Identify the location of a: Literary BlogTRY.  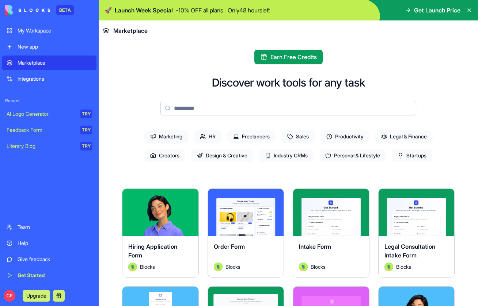
(49, 146).